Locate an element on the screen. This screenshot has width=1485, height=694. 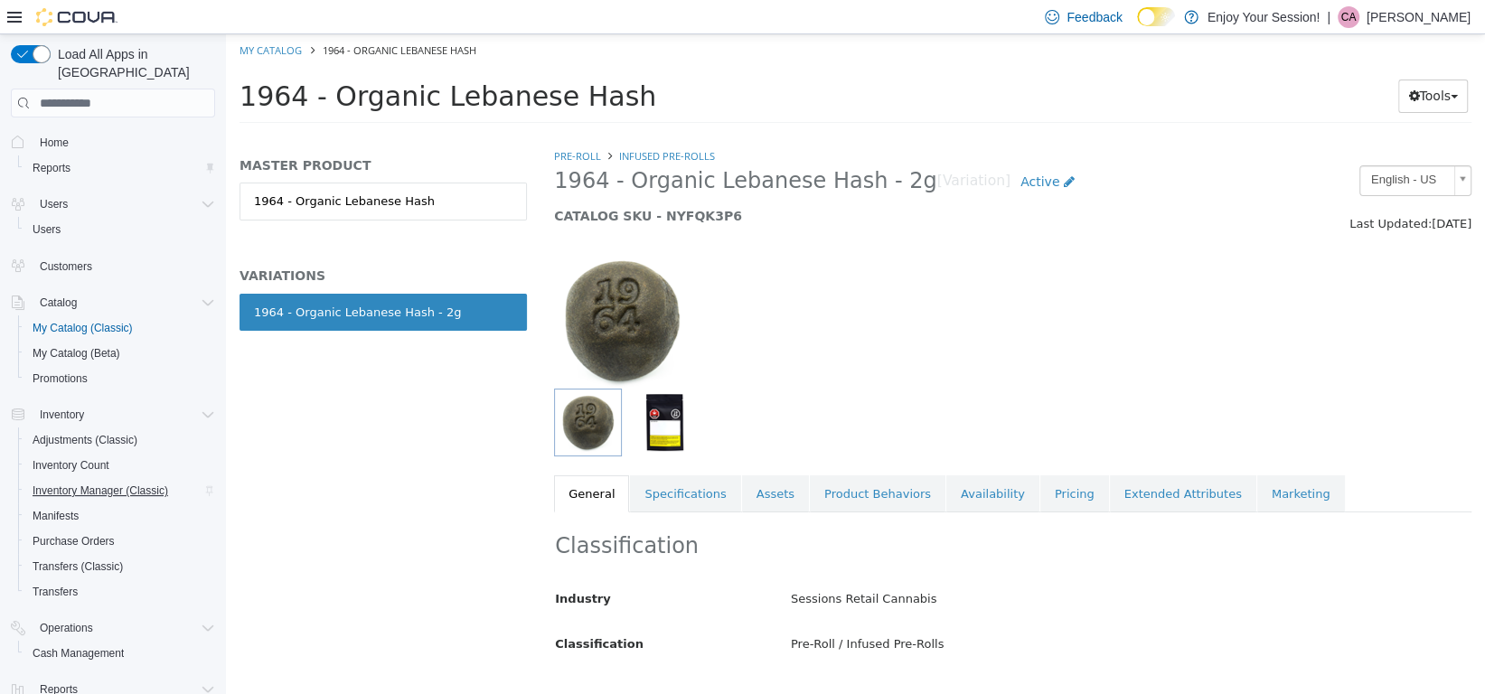
span: Last Updated: is located at coordinates (1164, 189).